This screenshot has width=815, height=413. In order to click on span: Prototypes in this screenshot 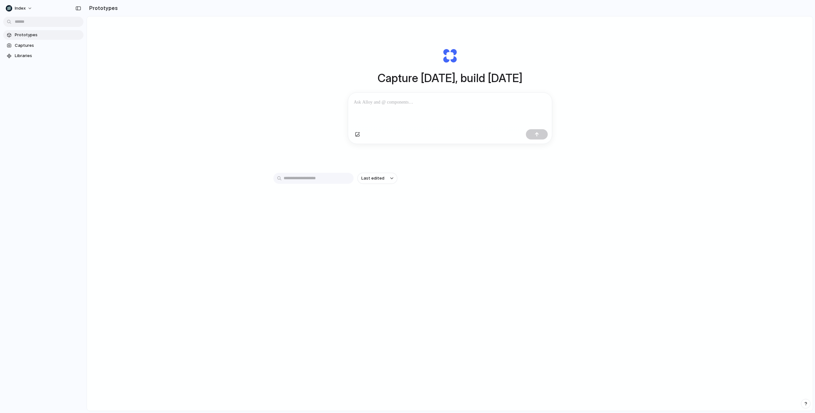, I will do `click(48, 35)`.